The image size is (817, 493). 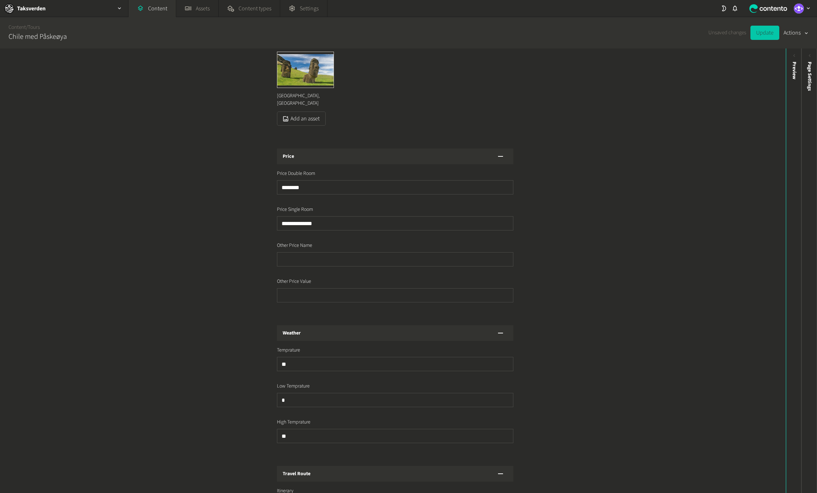 I want to click on h3: Travel Route, so click(x=297, y=474).